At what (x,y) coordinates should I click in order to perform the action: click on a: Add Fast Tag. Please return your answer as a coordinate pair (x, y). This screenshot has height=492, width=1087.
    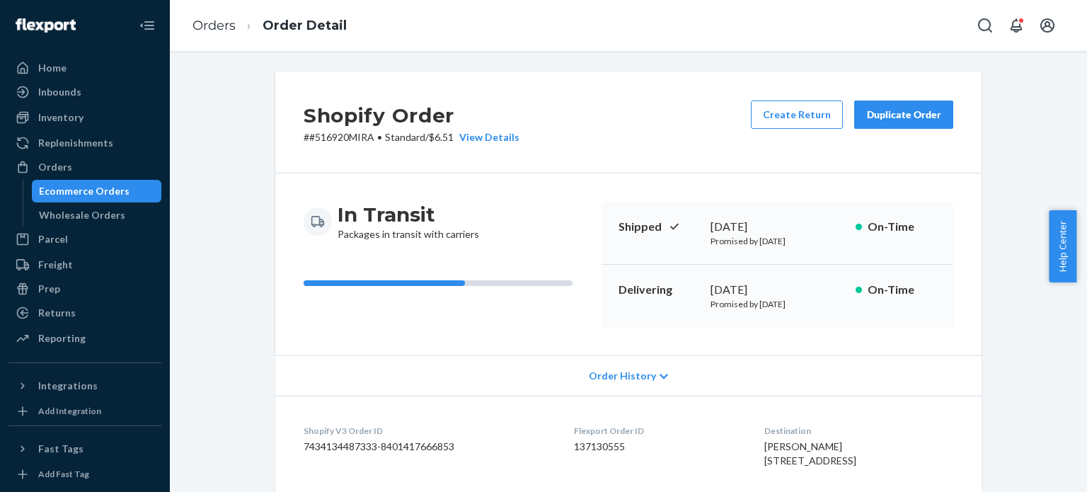
    Looking at the image, I should click on (85, 474).